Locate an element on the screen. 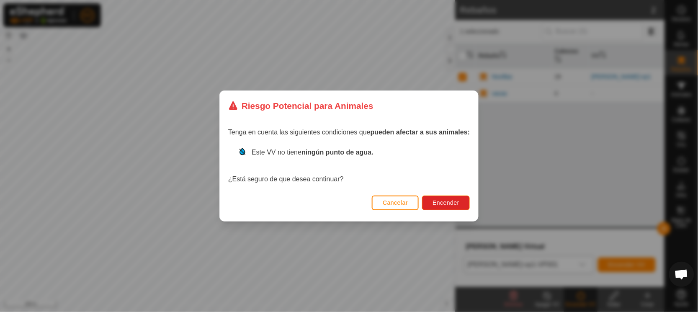 Image resolution: width=698 pixels, height=312 pixels. div: ¿Está seguro de que desea continuar? is located at coordinates (349, 166).